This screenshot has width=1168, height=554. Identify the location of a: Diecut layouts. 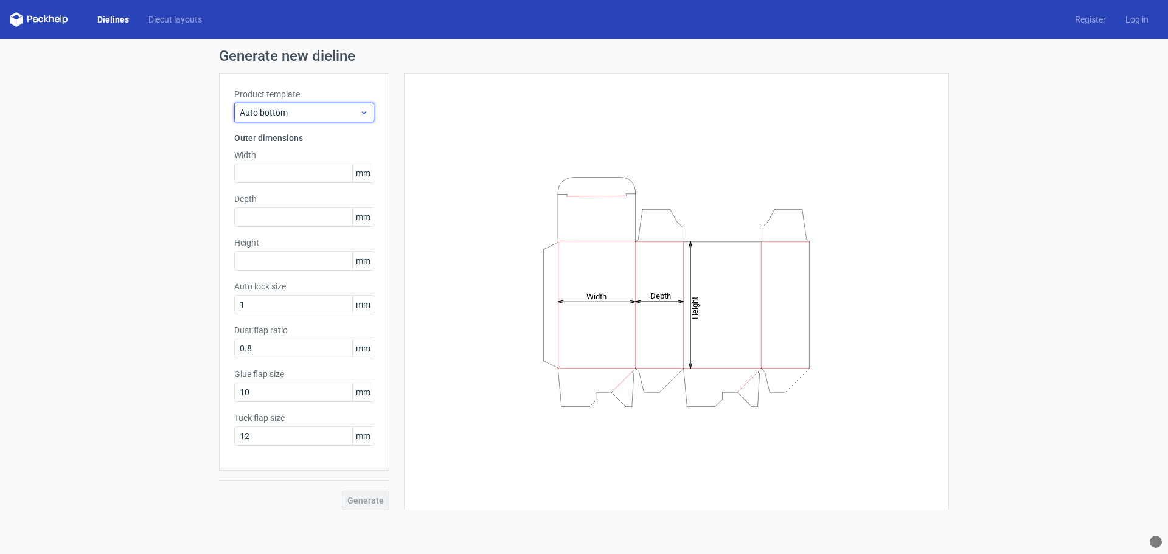
(175, 19).